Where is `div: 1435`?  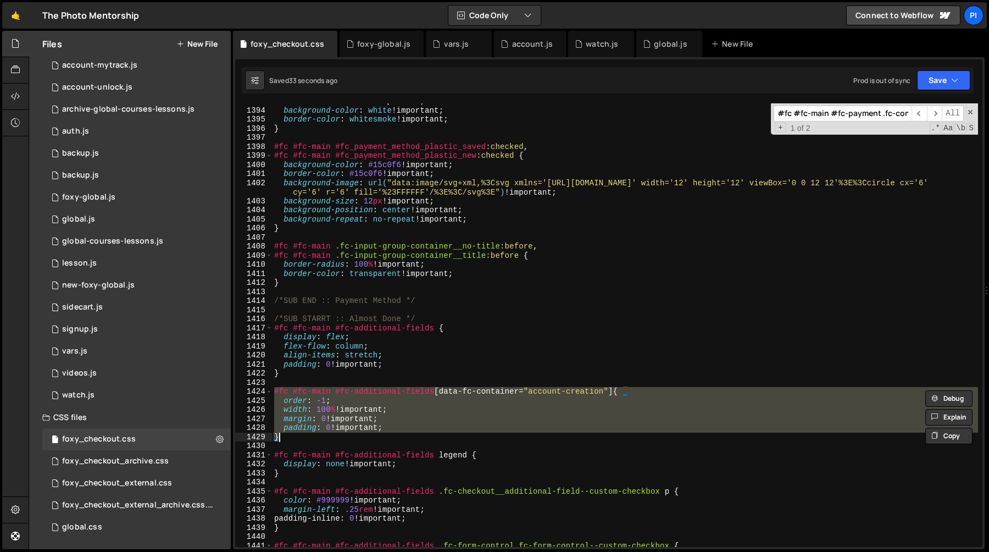 div: 1435 is located at coordinates (254, 491).